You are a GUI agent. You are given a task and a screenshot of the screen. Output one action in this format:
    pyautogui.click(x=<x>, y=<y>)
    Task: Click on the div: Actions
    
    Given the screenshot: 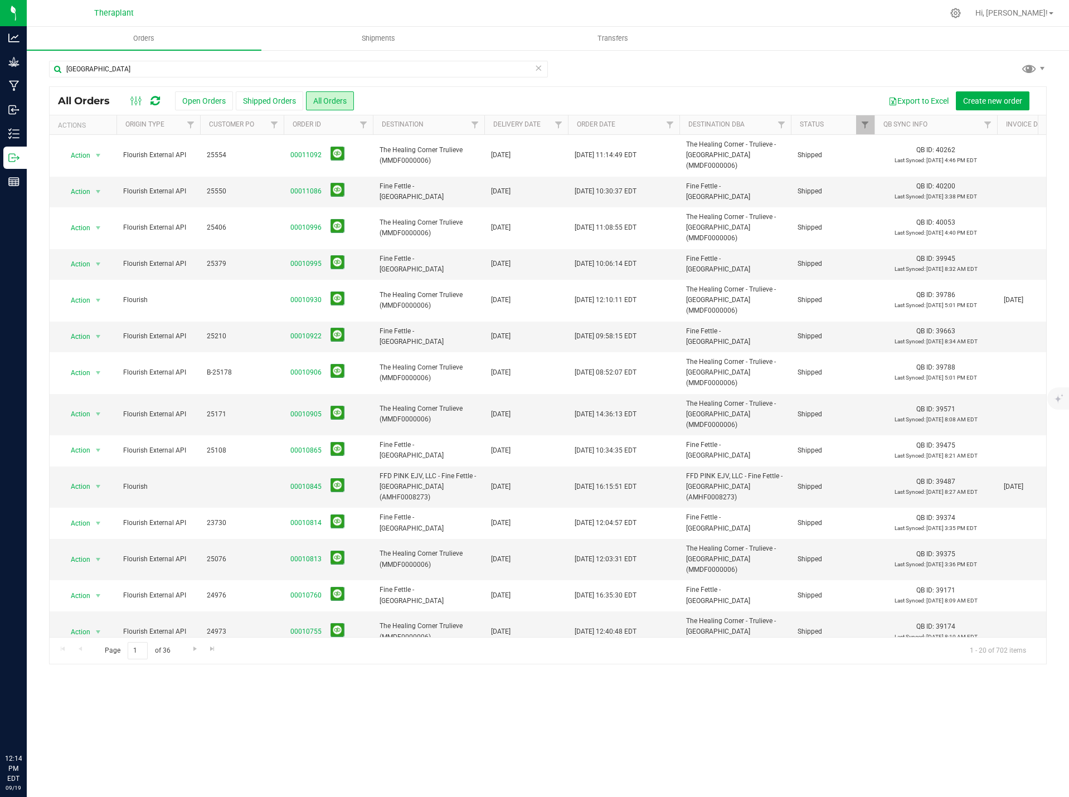 What is the action you would take?
    pyautogui.click(x=85, y=125)
    